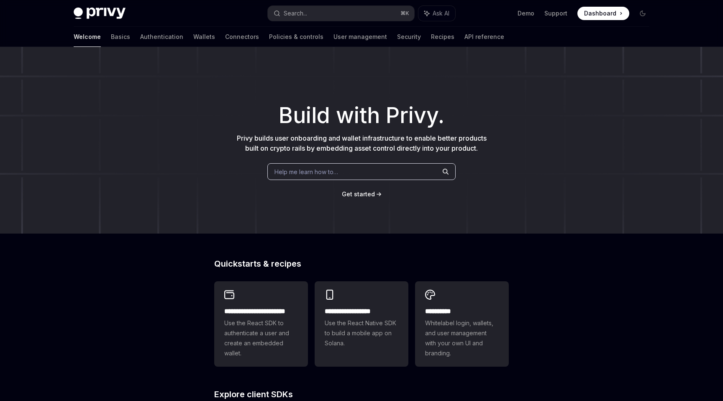 Image resolution: width=723 pixels, height=401 pixels. Describe the element at coordinates (360, 37) in the screenshot. I see `a: User management` at that location.